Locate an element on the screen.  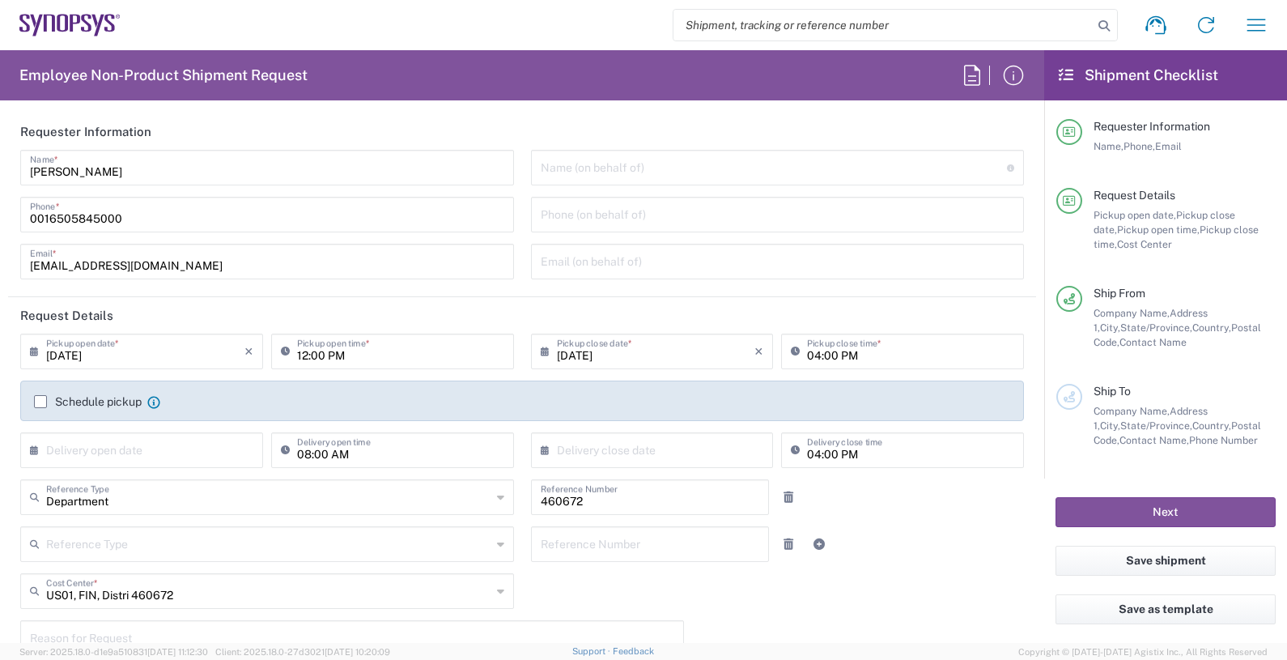
span: Contact Name, is located at coordinates (1154, 439).